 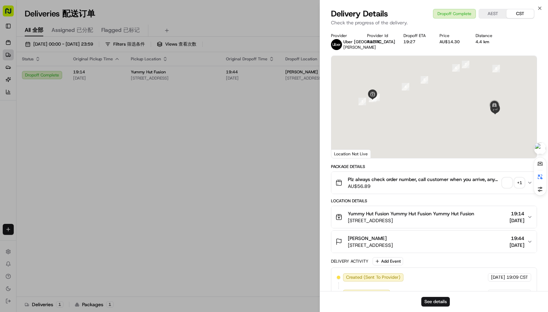 What do you see at coordinates (349, 262) in the screenshot?
I see `div: Delivery Activity` at bounding box center [349, 262].